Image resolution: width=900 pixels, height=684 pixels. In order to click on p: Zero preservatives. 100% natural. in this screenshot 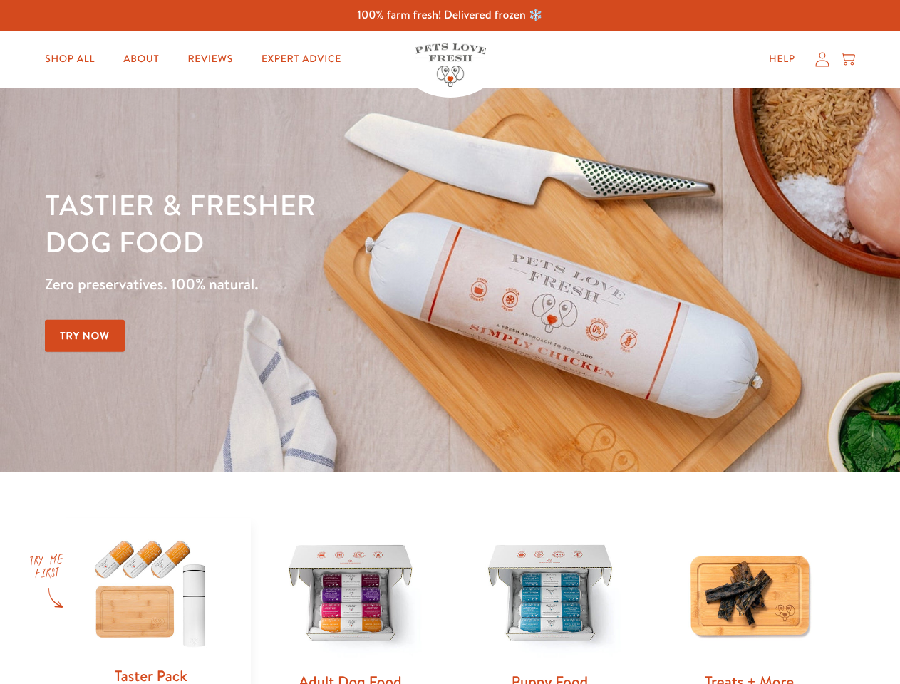, I will do `click(315, 284)`.